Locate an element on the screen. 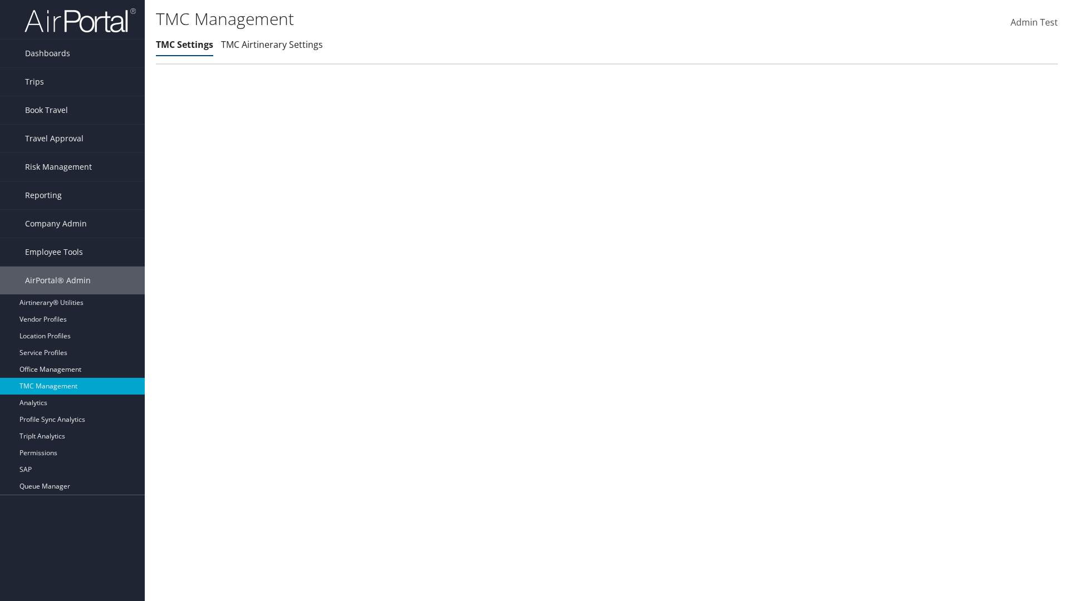  a: Admin Test is located at coordinates (1034, 23).